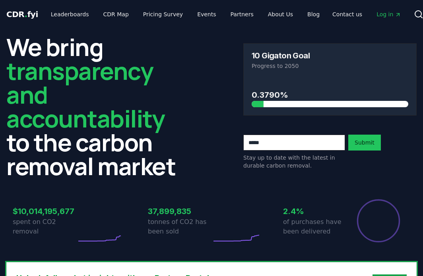 The image size is (423, 276). What do you see at coordinates (294, 162) in the screenshot?
I see `p: Stay up to date with the latest in durable carbon removal.` at bounding box center [294, 162].